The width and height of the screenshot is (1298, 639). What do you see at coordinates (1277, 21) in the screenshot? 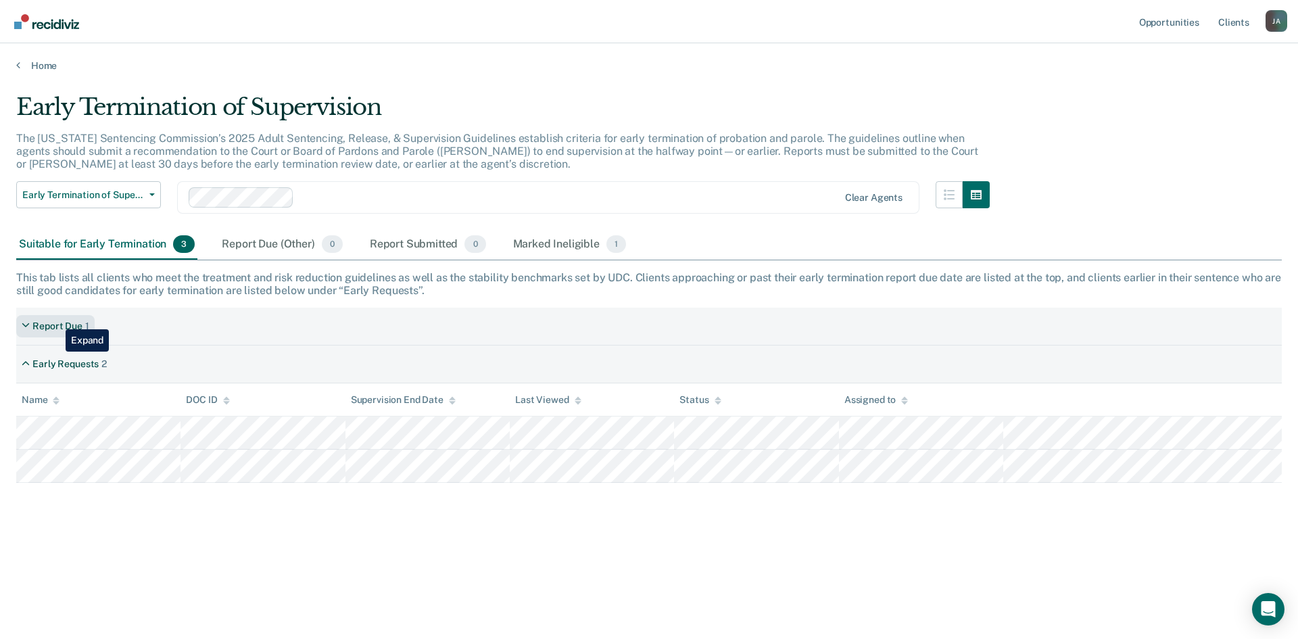
I see `div: J A` at bounding box center [1277, 21].